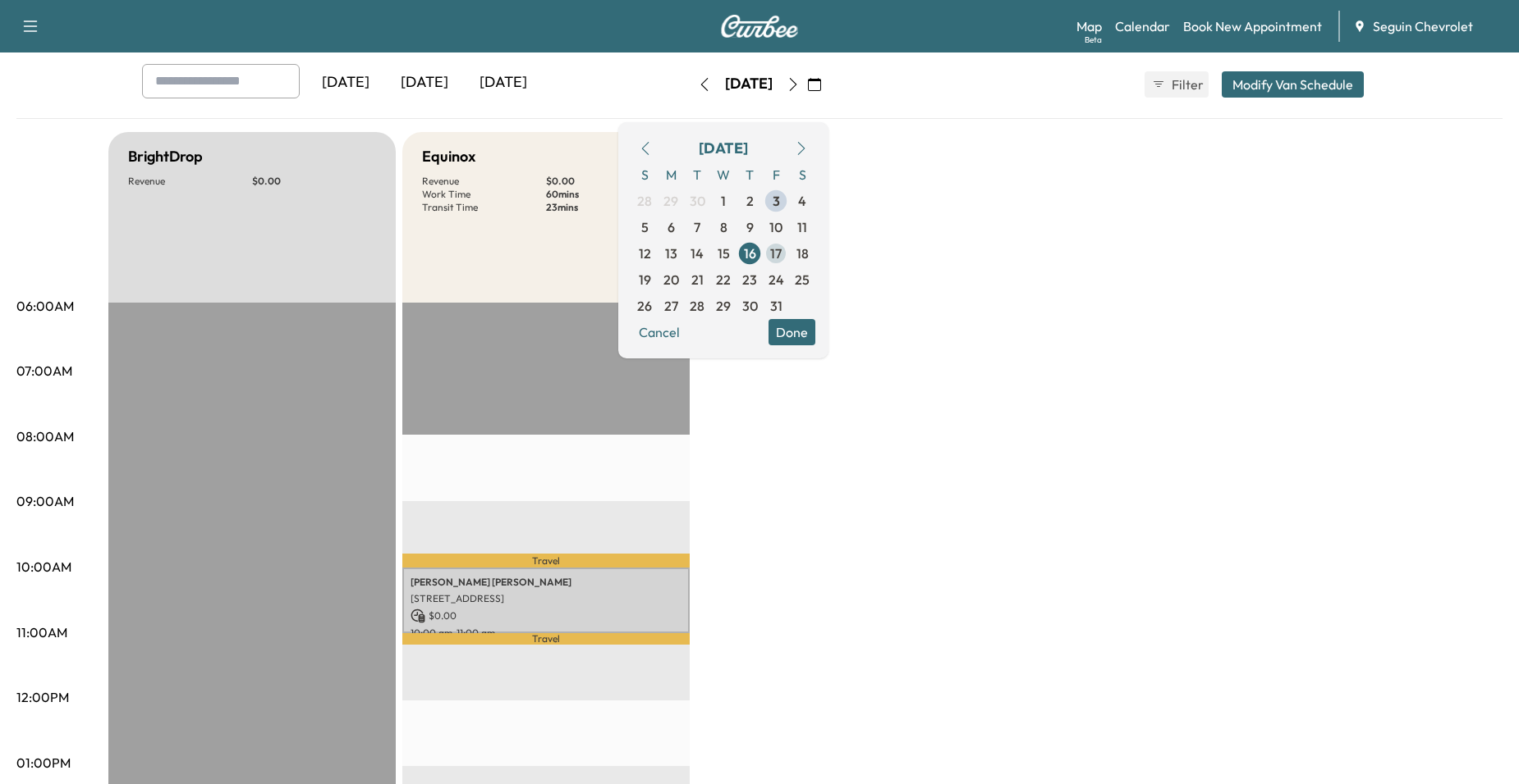 The height and width of the screenshot is (784, 1519). What do you see at coordinates (724, 254) in the screenshot?
I see `span: 15` at bounding box center [724, 254].